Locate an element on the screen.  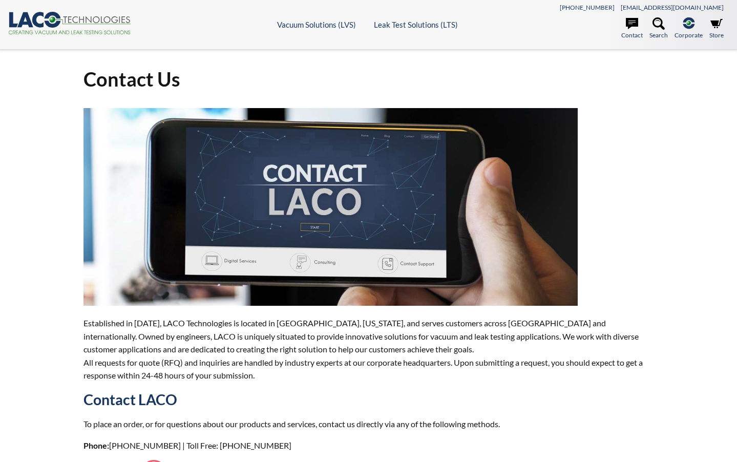
p: To place an order, or for questions about our products and services, contact us directly via any ... is located at coordinates (368, 424).